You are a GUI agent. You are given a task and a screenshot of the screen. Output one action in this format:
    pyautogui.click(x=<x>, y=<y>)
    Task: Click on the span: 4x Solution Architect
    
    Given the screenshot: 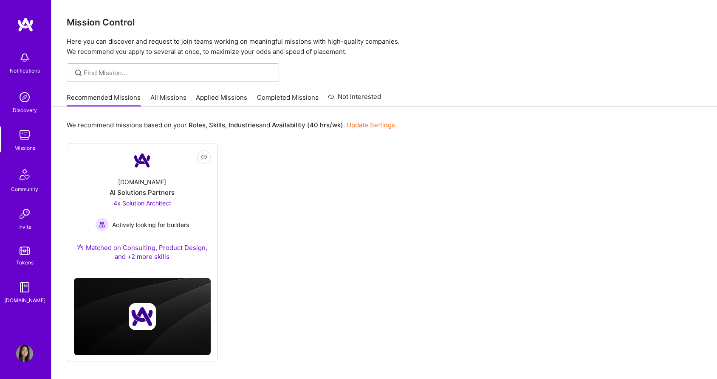 What is the action you would take?
    pyautogui.click(x=142, y=203)
    